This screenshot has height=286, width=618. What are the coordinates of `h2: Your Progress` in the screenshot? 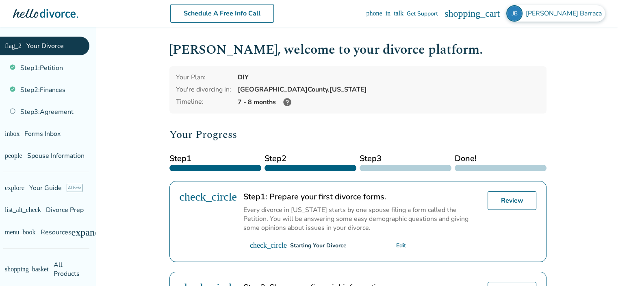 It's located at (358, 135).